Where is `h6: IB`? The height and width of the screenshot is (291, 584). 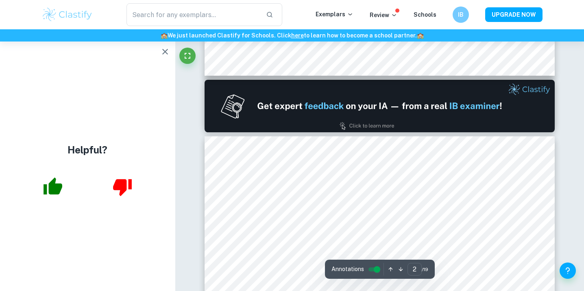 h6: IB is located at coordinates (461, 15).